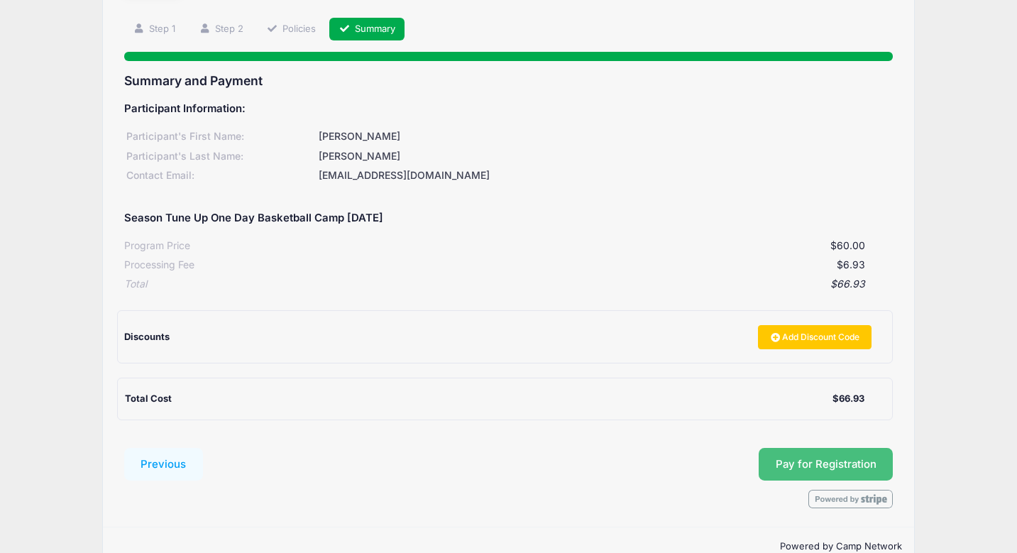 The width and height of the screenshot is (1017, 553). What do you see at coordinates (367, 29) in the screenshot?
I see `a: Summary` at bounding box center [367, 29].